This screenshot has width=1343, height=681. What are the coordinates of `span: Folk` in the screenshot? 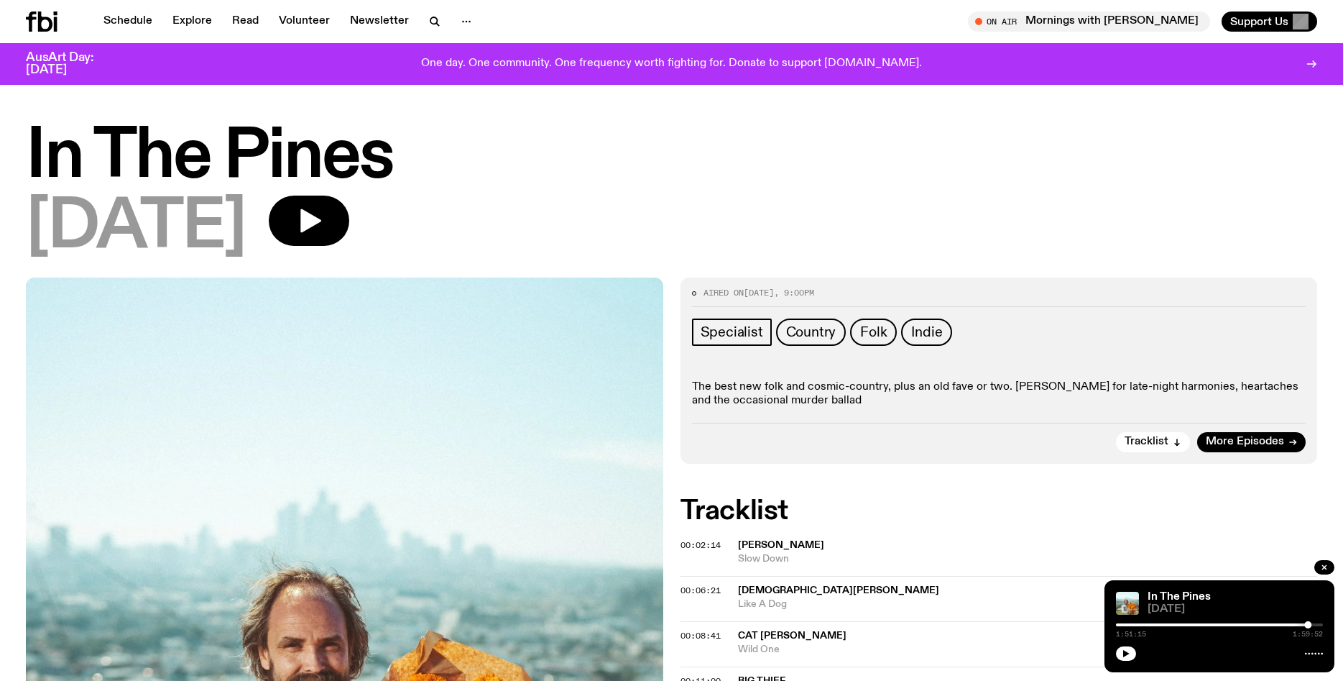 It's located at (873, 332).